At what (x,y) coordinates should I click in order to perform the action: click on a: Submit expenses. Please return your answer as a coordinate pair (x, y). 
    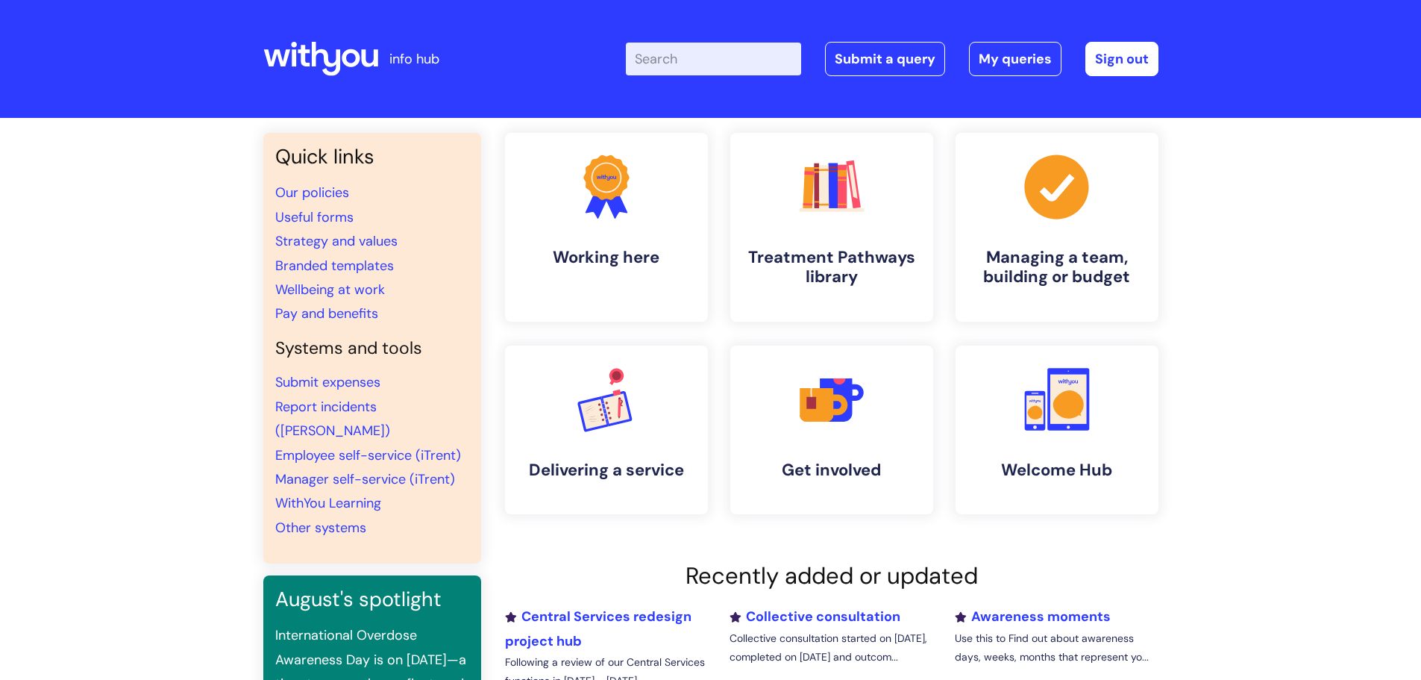
    Looking at the image, I should click on (327, 382).